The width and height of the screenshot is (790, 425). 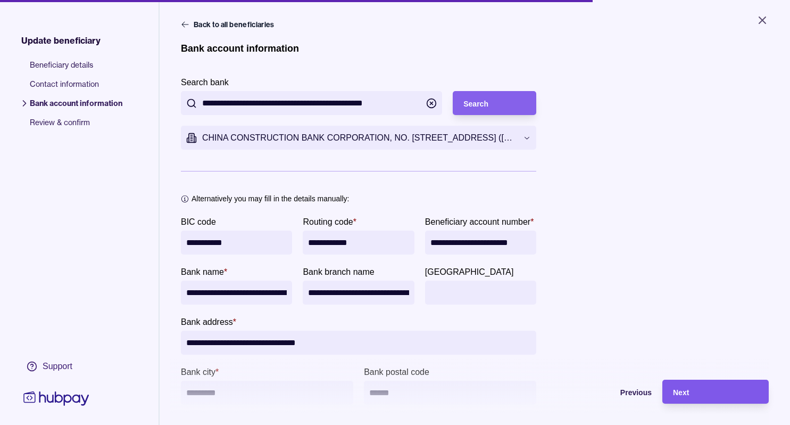 What do you see at coordinates (396, 371) in the screenshot?
I see `p: Bank postal code` at bounding box center [396, 371].